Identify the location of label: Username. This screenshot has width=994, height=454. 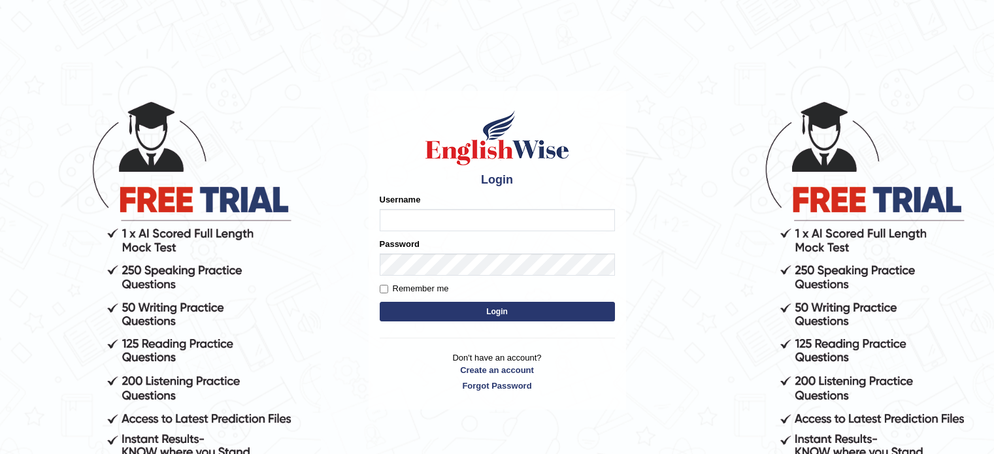
(400, 199).